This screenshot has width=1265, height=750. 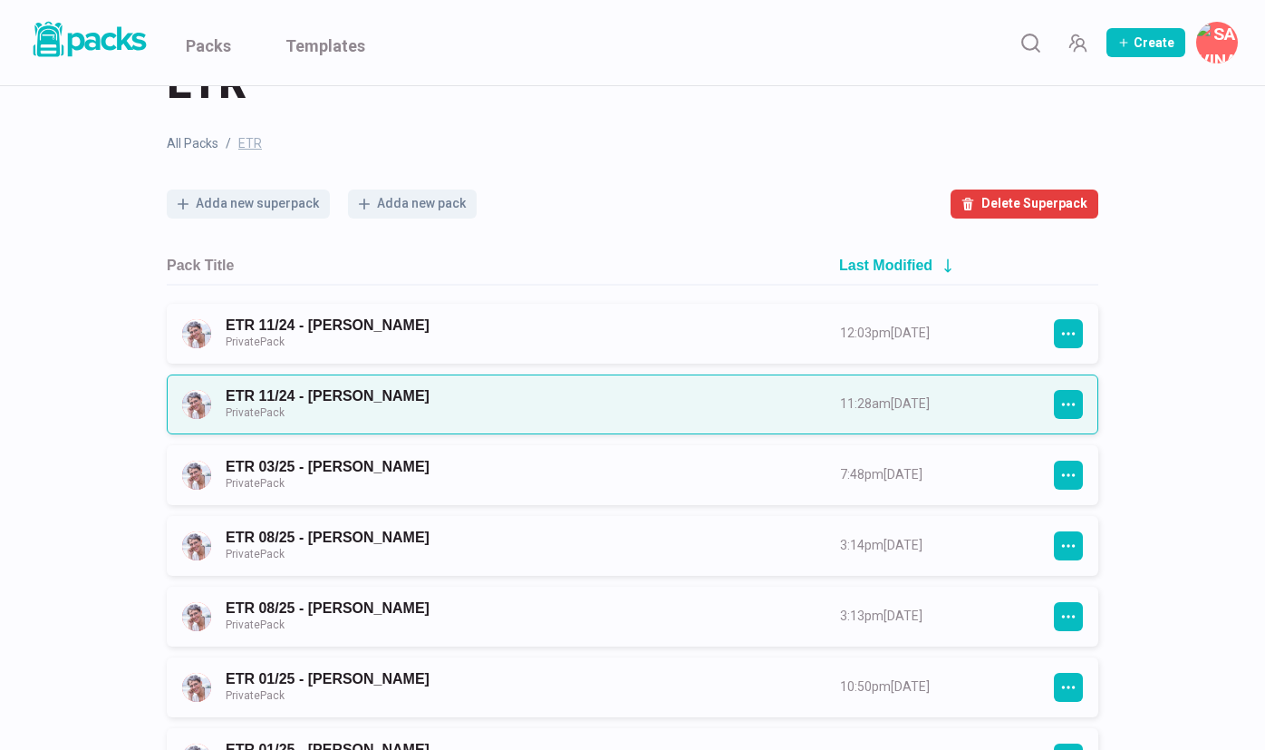 What do you see at coordinates (88, 43) in the screenshot?
I see `a: Packs logo` at bounding box center [88, 43].